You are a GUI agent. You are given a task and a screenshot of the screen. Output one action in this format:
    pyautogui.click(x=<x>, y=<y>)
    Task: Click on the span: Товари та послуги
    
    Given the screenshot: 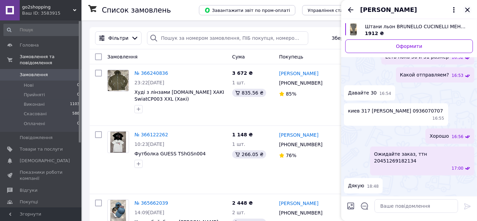 What is the action you would take?
    pyautogui.click(x=41, y=149)
    